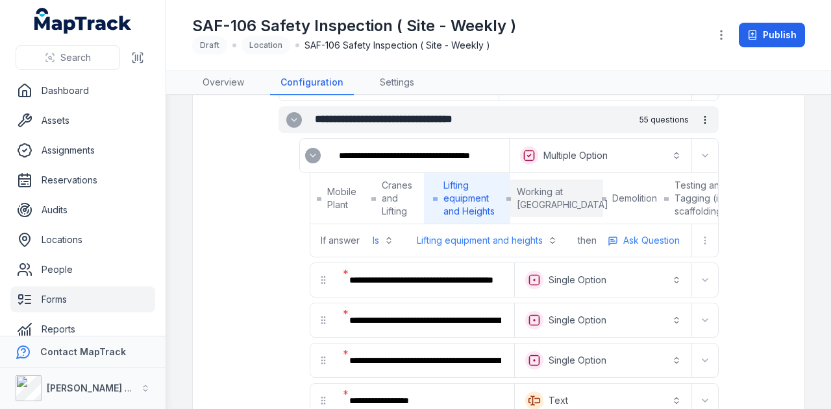 This screenshot has height=409, width=831. I want to click on button: Publish, so click(772, 35).